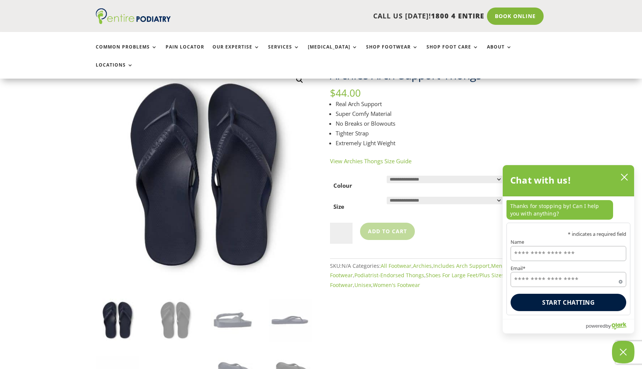 Image resolution: width=642 pixels, height=369 pixels. What do you see at coordinates (175, 320) in the screenshot?
I see `img: Archies thongs - black pair view from above` at bounding box center [175, 320].